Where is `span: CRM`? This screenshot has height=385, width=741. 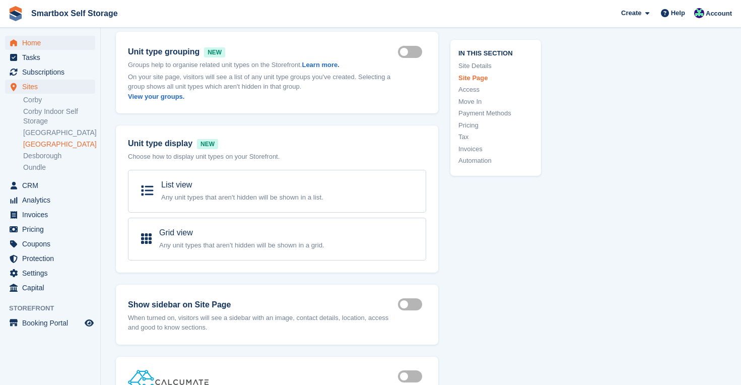 span: CRM is located at coordinates (52, 185).